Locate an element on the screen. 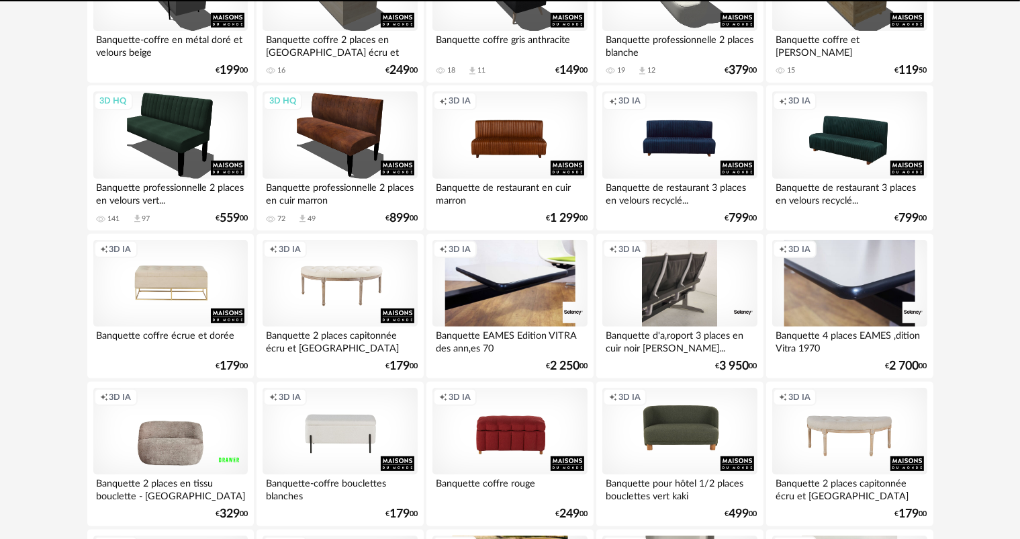  div: Banquette professionnelle 2 places en cuir marron is located at coordinates (340, 192).